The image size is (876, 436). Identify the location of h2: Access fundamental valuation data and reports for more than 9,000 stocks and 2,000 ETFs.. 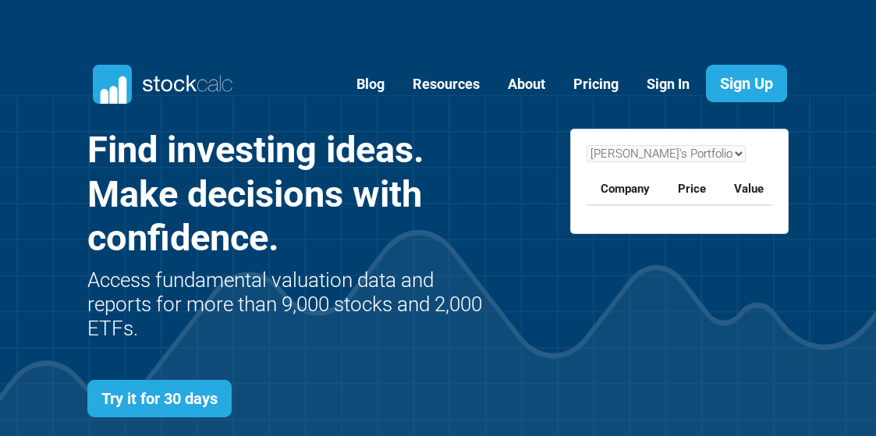
(287, 305).